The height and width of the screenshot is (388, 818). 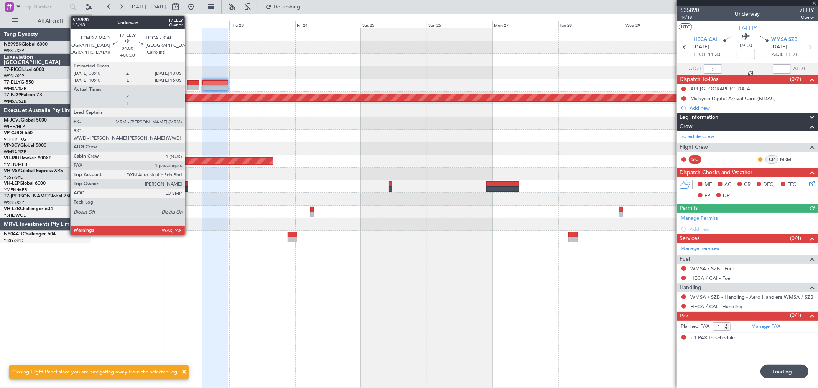 What do you see at coordinates (196, 25) in the screenshot?
I see `div: Wed 22` at bounding box center [196, 25].